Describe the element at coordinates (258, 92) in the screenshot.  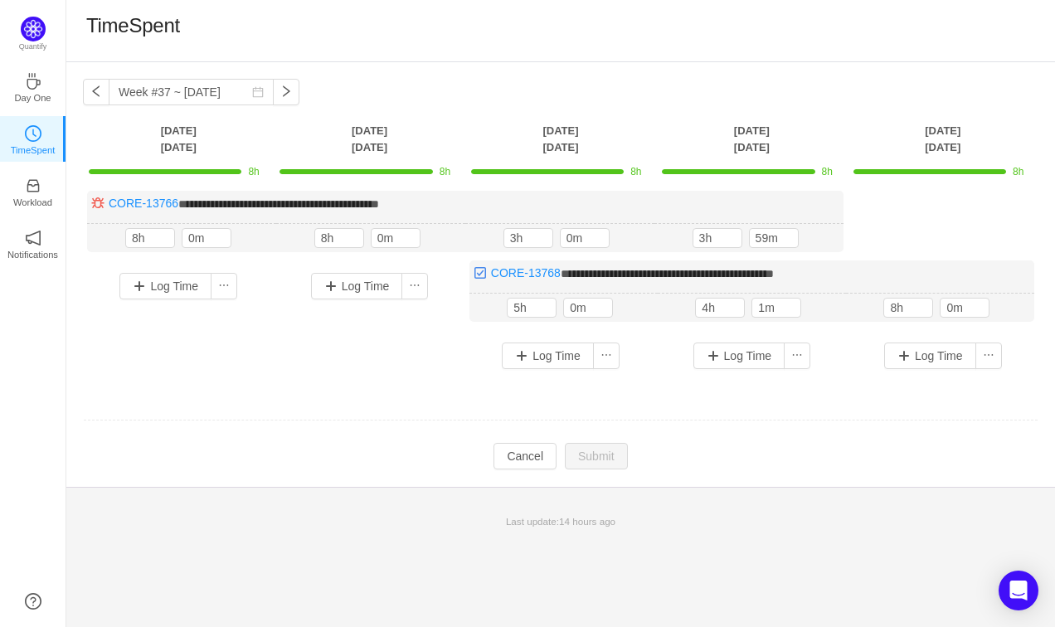
I see `i: icon: calendar` at that location.